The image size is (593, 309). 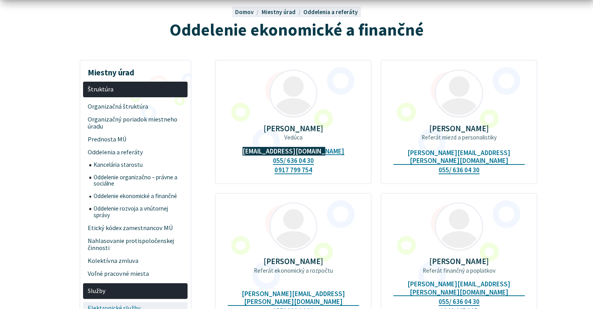 What do you see at coordinates (293, 270) in the screenshot?
I see `p: Referát ekonomický a rozpočtu` at bounding box center [293, 270].